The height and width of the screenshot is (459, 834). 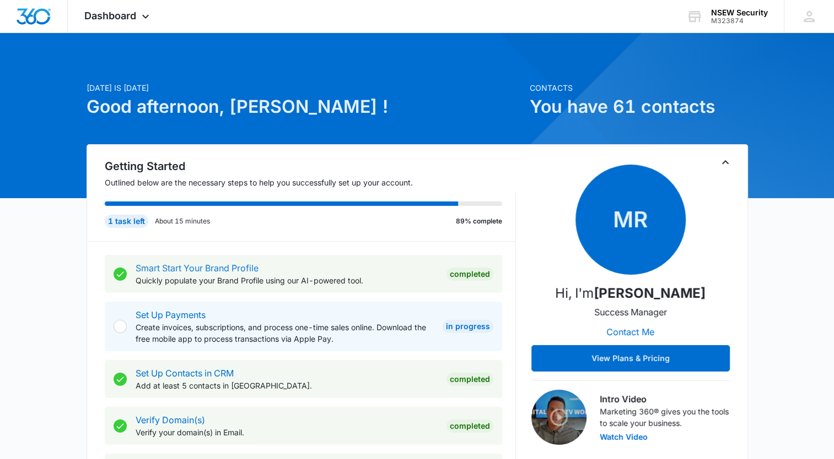 What do you see at coordinates (197, 268) in the screenshot?
I see `a: Smart Start Your Brand Profile` at bounding box center [197, 268].